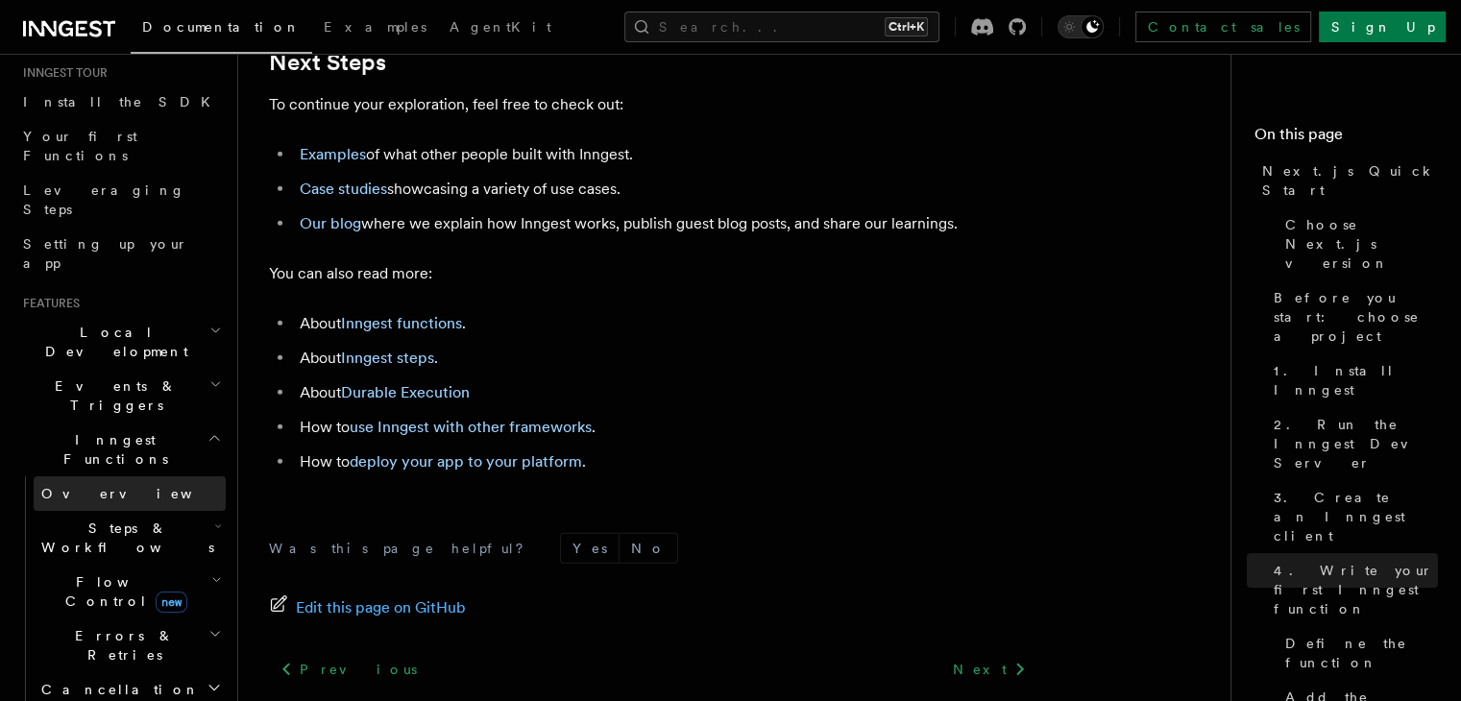 This screenshot has height=701, width=1461. I want to click on a: Case studies, so click(343, 188).